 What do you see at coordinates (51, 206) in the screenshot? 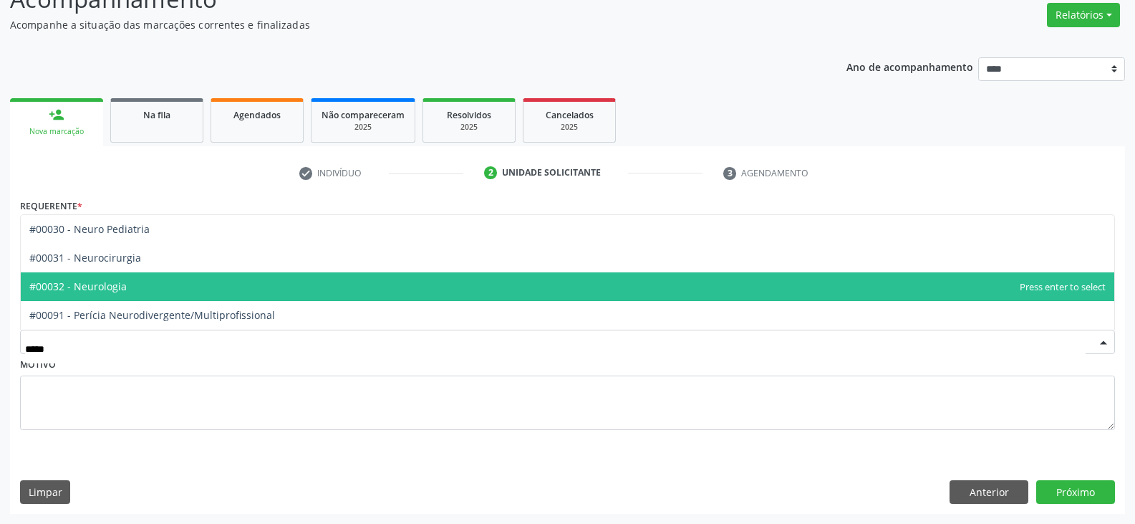
I see `label: Requerente` at bounding box center [51, 206].